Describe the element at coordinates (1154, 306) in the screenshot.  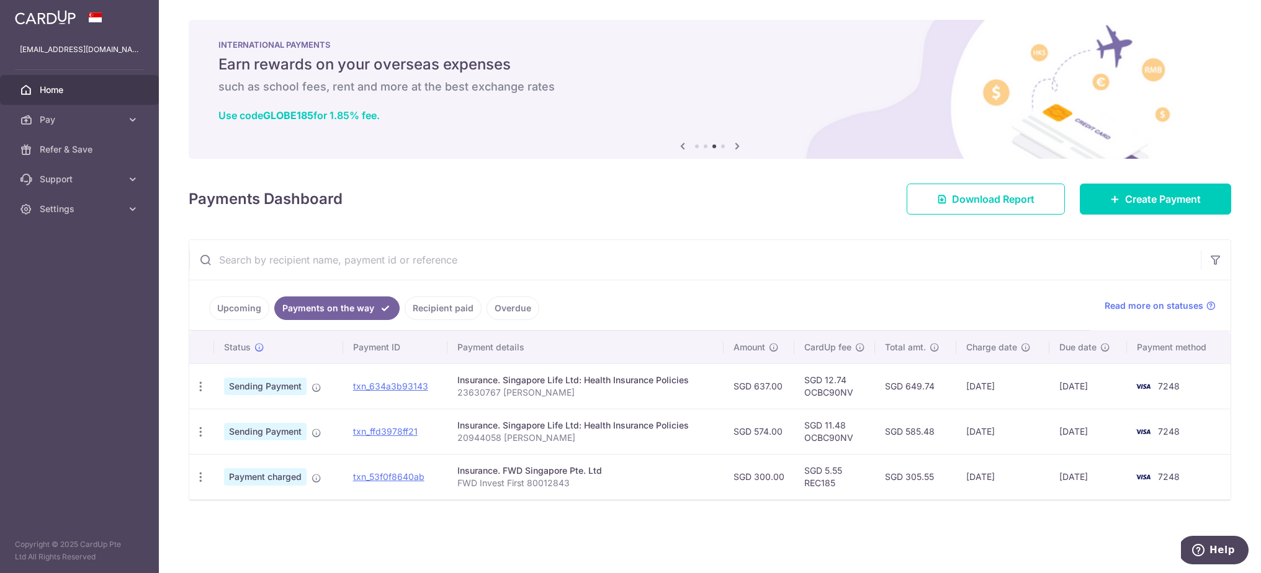
I see `span: Read more on statuses` at that location.